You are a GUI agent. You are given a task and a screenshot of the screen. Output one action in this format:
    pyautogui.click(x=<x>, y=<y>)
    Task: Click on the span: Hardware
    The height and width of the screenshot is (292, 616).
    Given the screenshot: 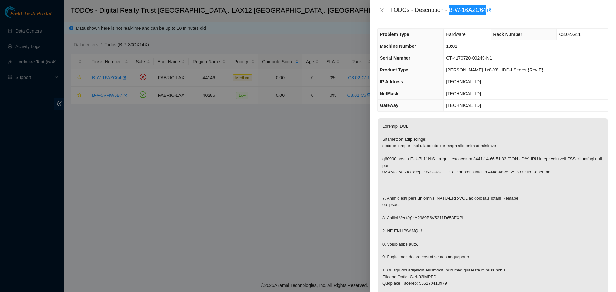 What is the action you would take?
    pyautogui.click(x=456, y=34)
    